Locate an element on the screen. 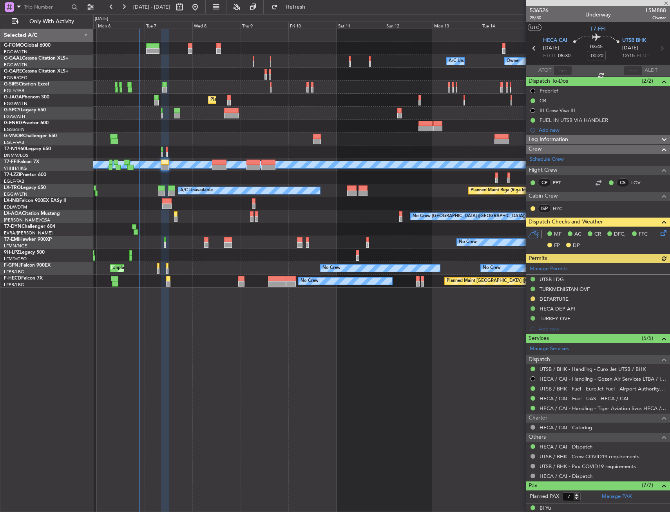 This screenshot has height=512, width=670. a: G-JAGAPhenom 300 is located at coordinates (27, 97).